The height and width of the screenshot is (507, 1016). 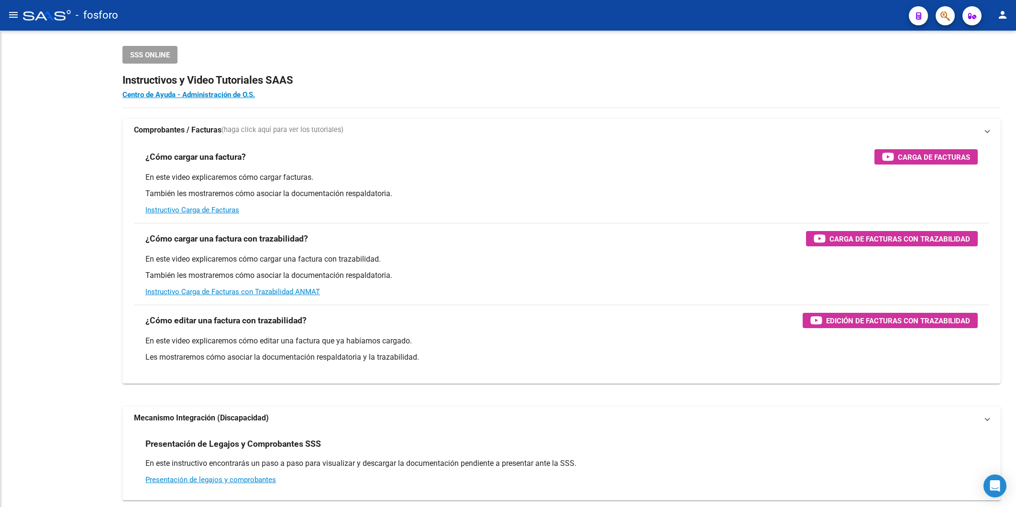 I want to click on a: Instructivo Carga de Facturas con Trazabilidad ANMAT, so click(x=232, y=292).